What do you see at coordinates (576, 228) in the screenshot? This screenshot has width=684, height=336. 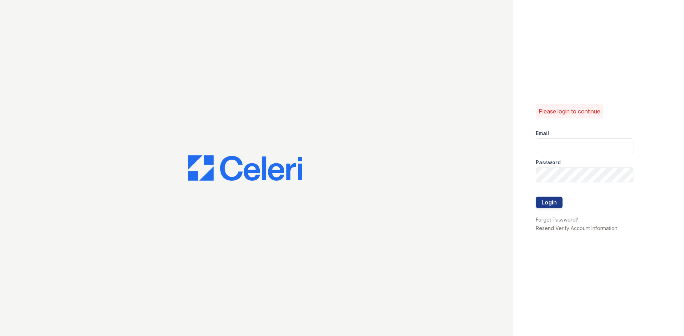 I see `a: Resend Verify Account Information` at bounding box center [576, 228].